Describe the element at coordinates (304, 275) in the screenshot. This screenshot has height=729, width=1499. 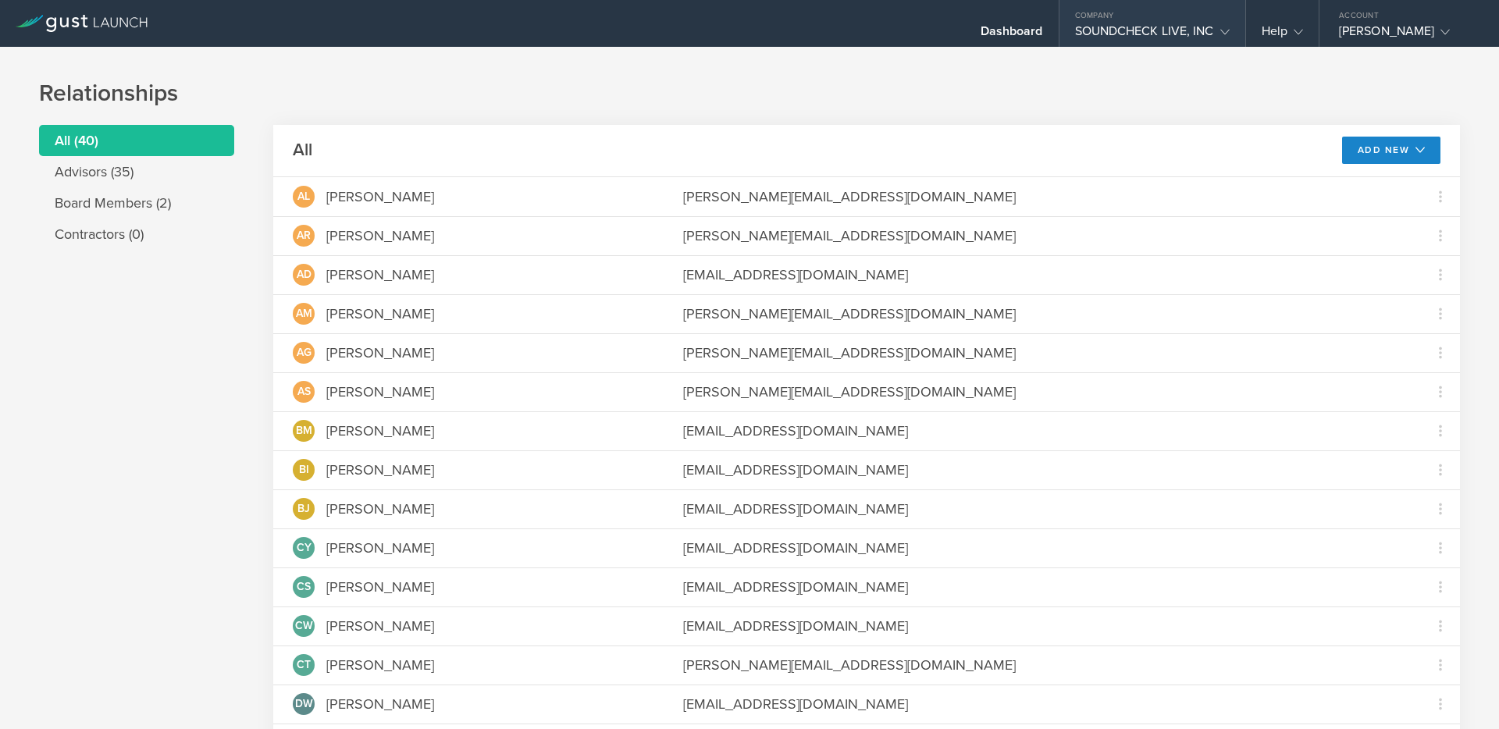
I see `span: AD` at that location.